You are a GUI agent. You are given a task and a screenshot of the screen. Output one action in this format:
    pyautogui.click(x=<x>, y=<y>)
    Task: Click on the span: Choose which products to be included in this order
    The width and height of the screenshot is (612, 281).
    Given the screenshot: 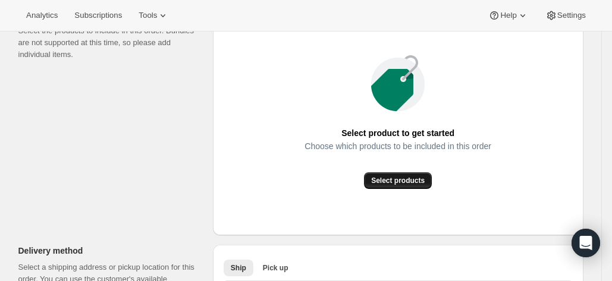 What is the action you would take?
    pyautogui.click(x=398, y=146)
    